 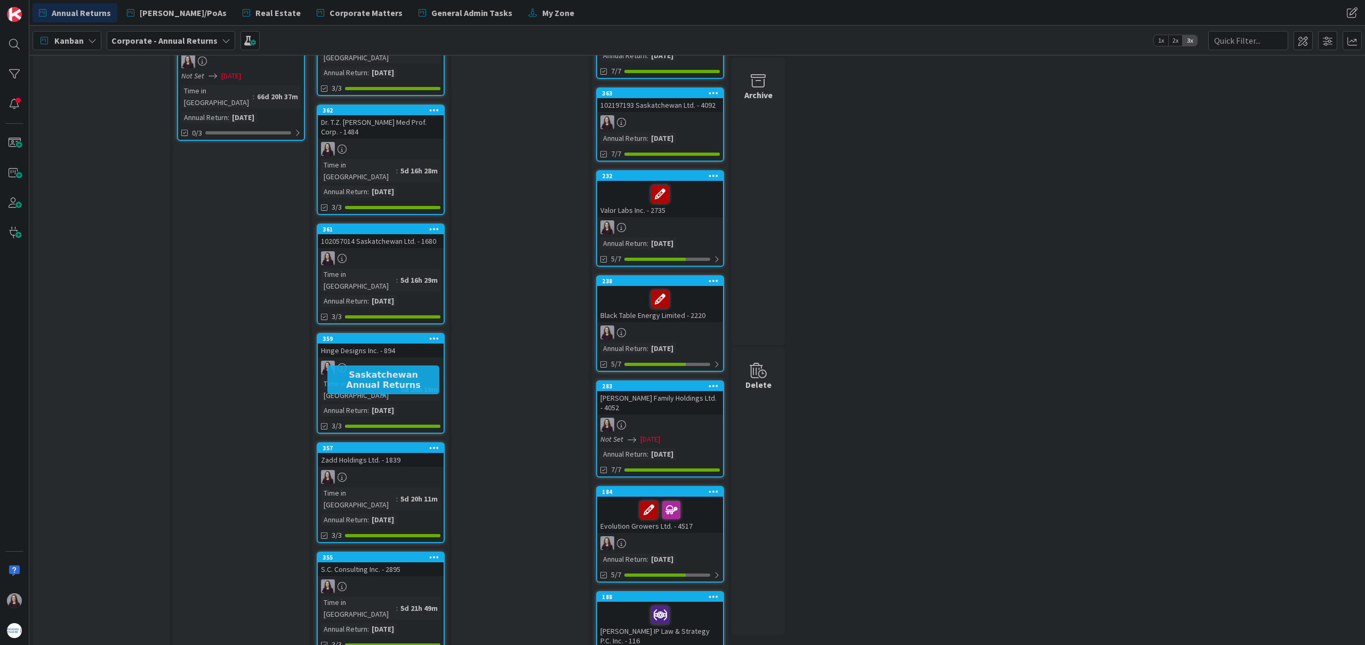 What do you see at coordinates (660, 510) in the screenshot?
I see `div: 184Evolution Growers Ltd. - 4517` at bounding box center [660, 510].